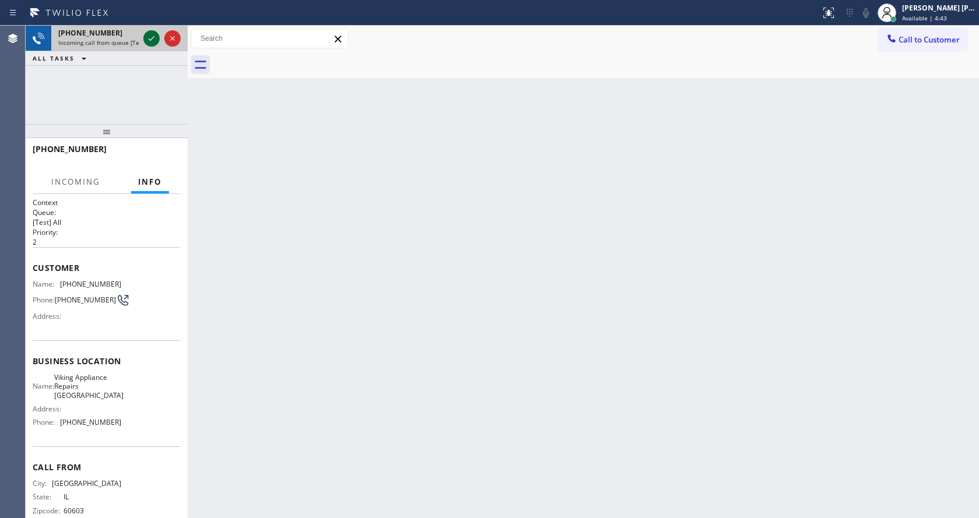  I want to click on span: State:, so click(48, 496).